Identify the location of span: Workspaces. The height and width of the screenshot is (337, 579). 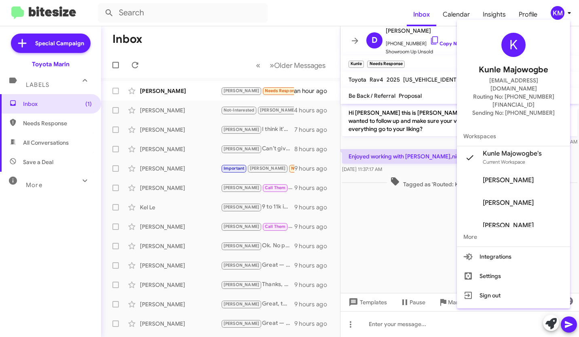
(514, 136).